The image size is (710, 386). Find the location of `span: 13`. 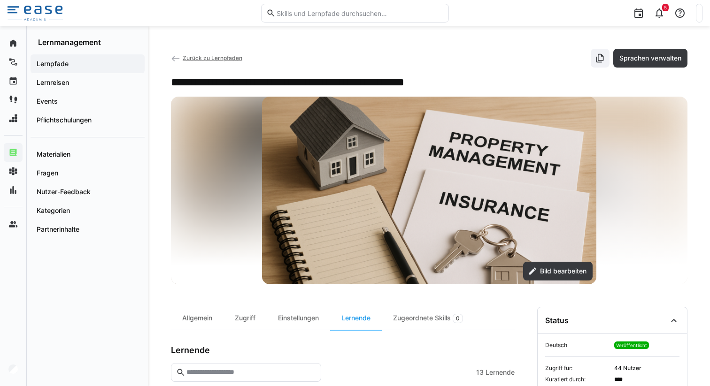

span: 13 is located at coordinates (480, 373).